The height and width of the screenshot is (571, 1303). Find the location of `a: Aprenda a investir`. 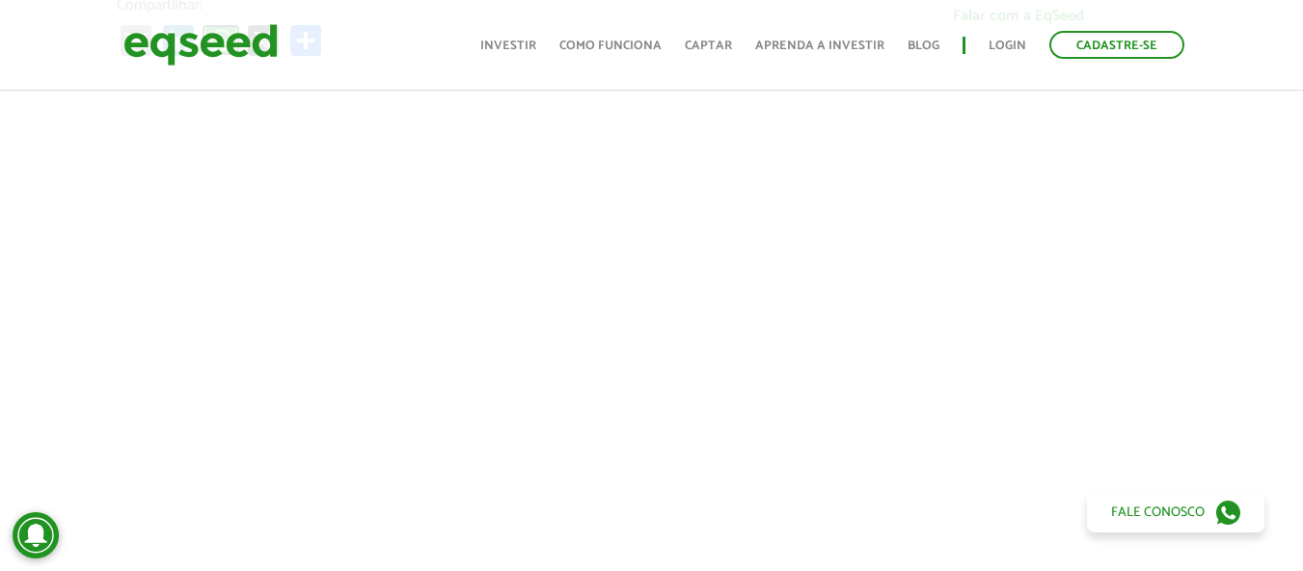

a: Aprenda a investir is located at coordinates (820, 45).